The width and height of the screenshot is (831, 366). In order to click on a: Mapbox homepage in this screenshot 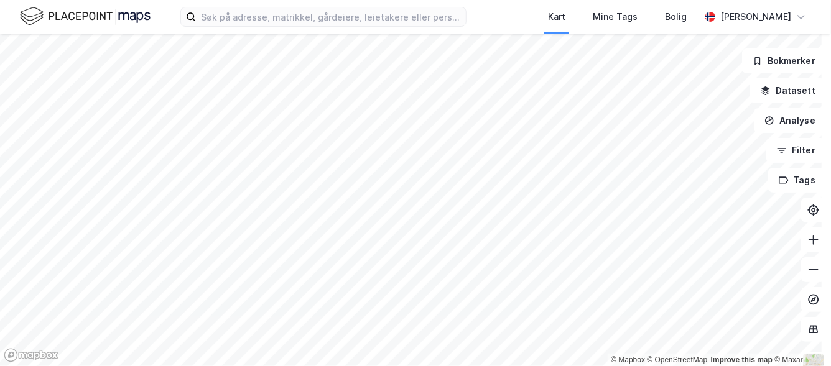, I will do `click(31, 355)`.